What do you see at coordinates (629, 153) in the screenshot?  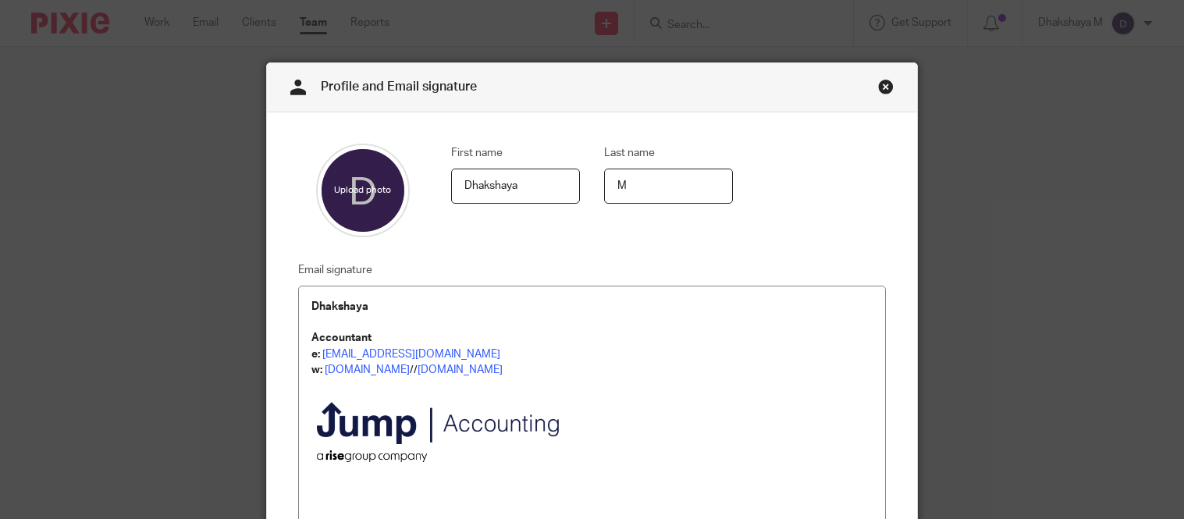 I see `label: Last name` at bounding box center [629, 153].